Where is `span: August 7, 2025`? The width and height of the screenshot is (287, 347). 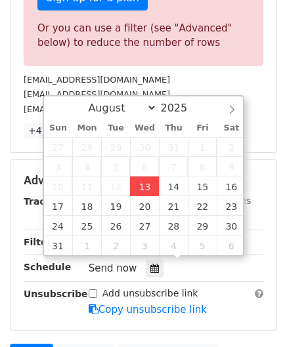
span: August 7, 2025 is located at coordinates (173, 167).